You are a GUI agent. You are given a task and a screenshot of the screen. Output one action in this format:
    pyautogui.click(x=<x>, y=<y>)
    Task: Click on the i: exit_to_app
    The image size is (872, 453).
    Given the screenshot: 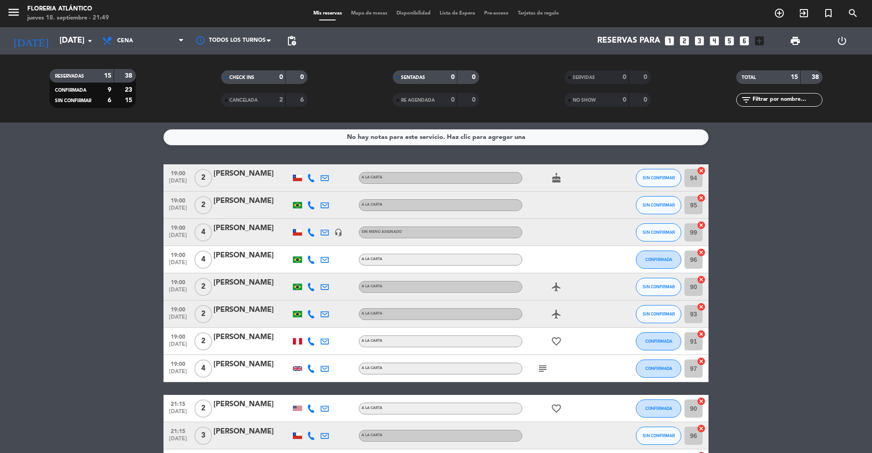 What is the action you would take?
    pyautogui.click(x=804, y=13)
    